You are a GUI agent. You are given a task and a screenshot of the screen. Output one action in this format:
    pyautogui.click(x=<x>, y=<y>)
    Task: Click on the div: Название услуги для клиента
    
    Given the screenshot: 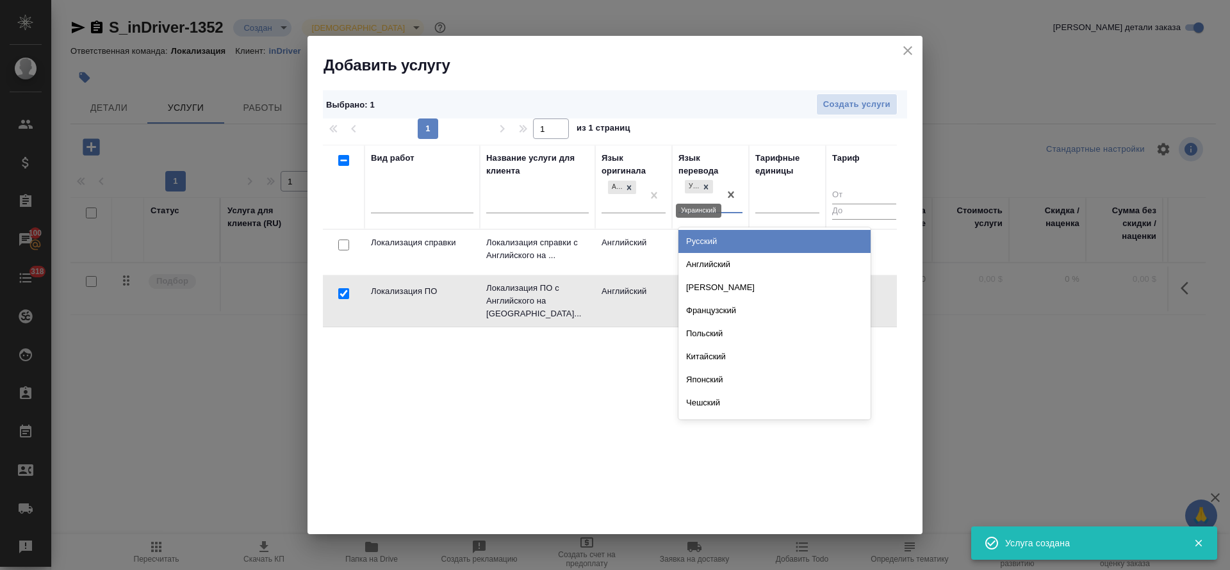 What is the action you would take?
    pyautogui.click(x=538, y=165)
    